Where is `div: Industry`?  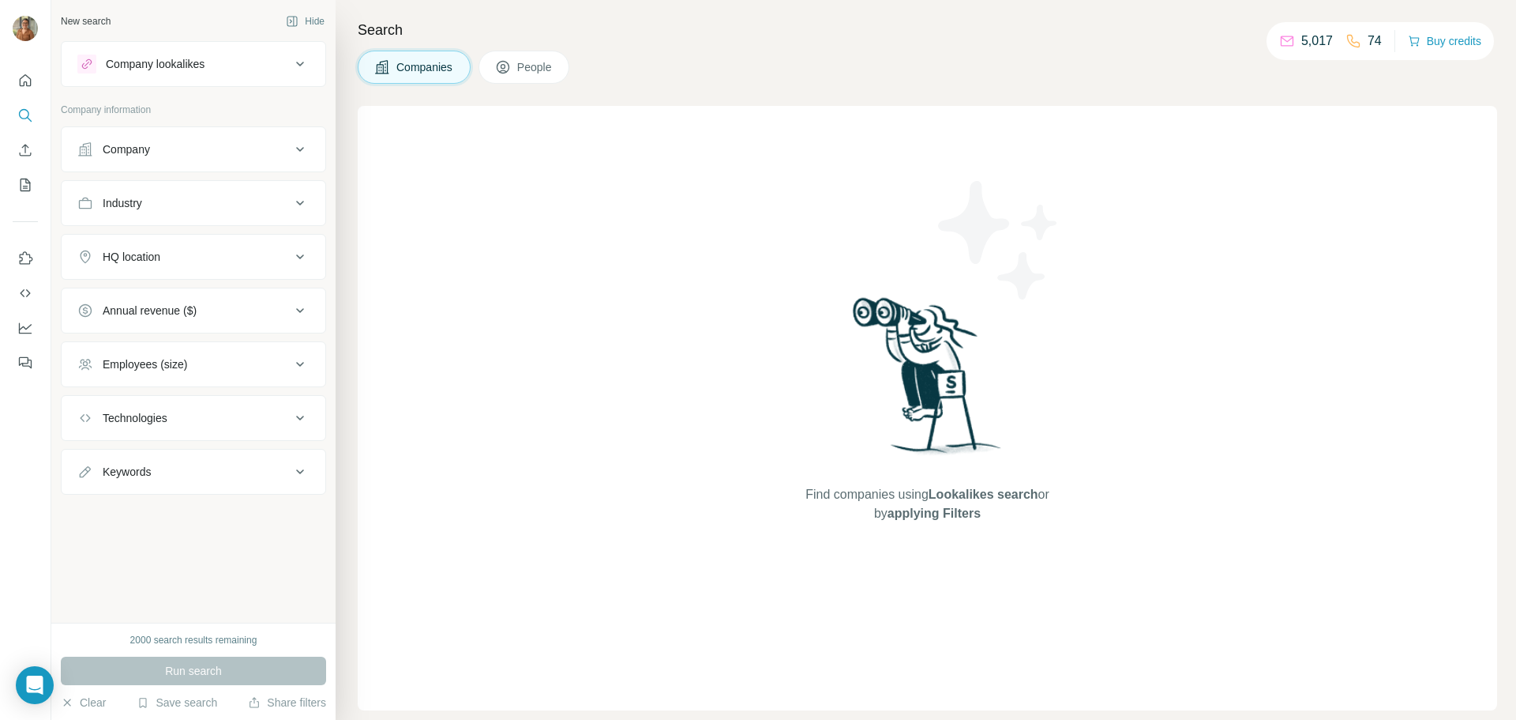 div: Industry is located at coordinates (122, 203).